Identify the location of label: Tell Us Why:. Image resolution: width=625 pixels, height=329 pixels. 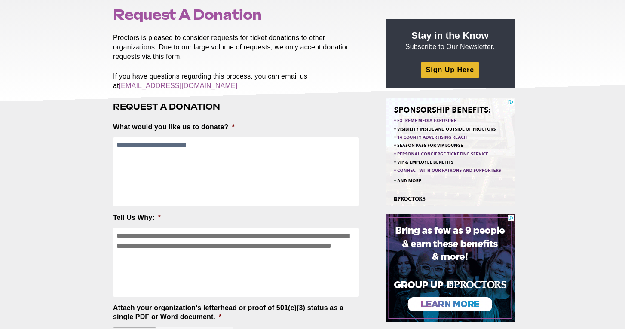
(137, 218).